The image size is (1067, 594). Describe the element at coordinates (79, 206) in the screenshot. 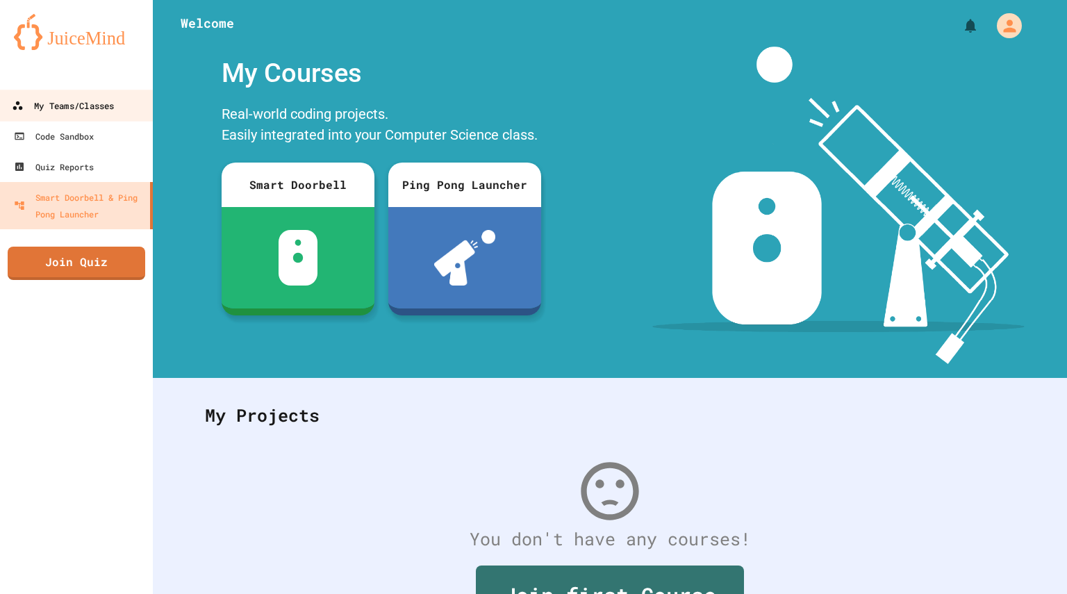

I see `div: Smart Doorbell & Ping Pong Launcher` at that location.